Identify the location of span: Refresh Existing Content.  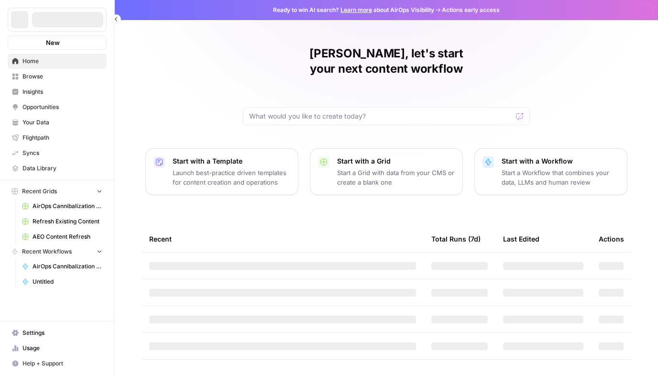
(67, 221).